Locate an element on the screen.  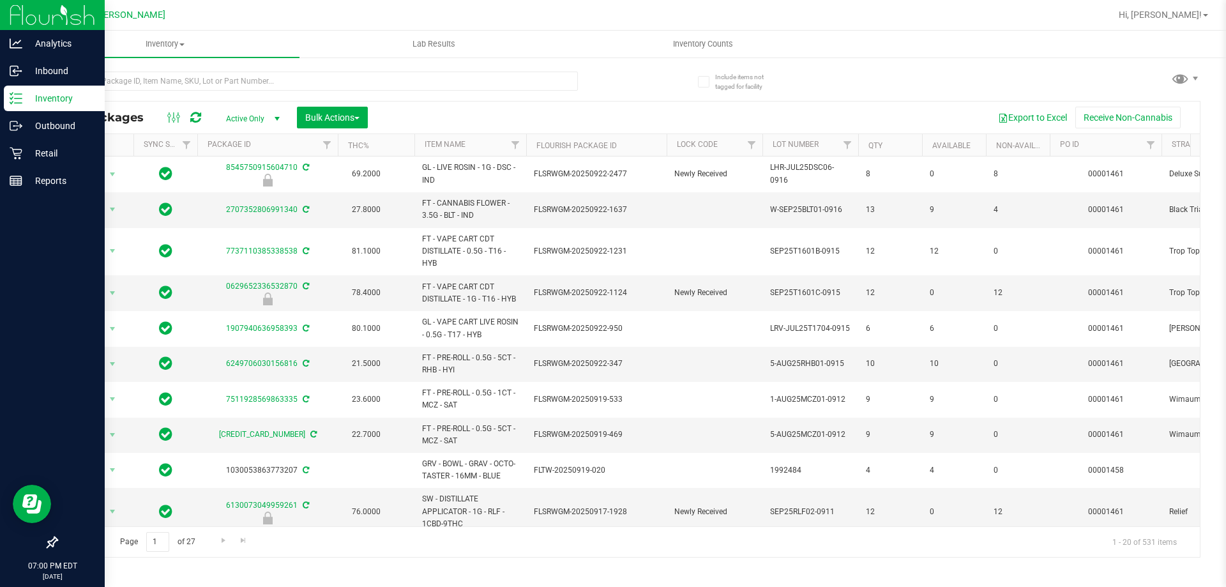
span: FT - VAPE CART CDT DISTILLATE - 0.5G - T16 - HYB is located at coordinates (470, 252).